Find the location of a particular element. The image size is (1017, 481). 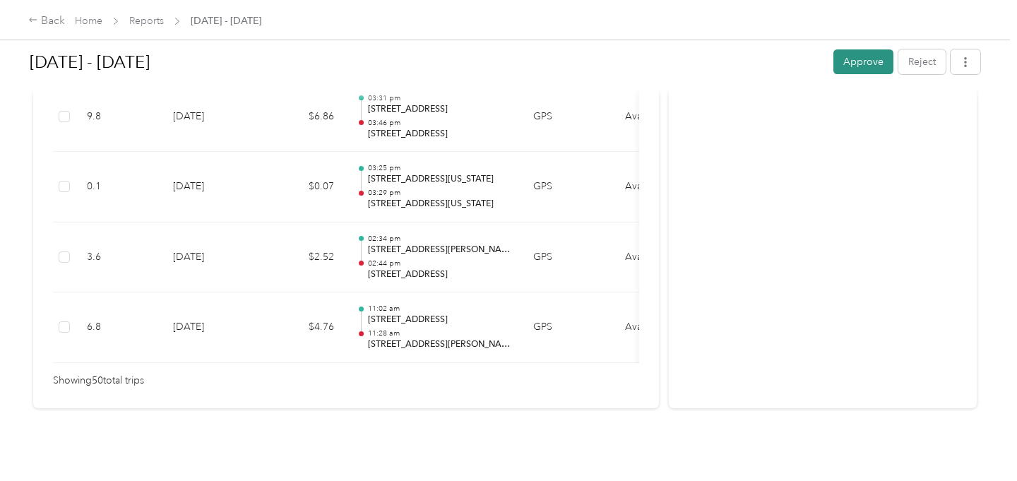

a: Home is located at coordinates (88, 20).